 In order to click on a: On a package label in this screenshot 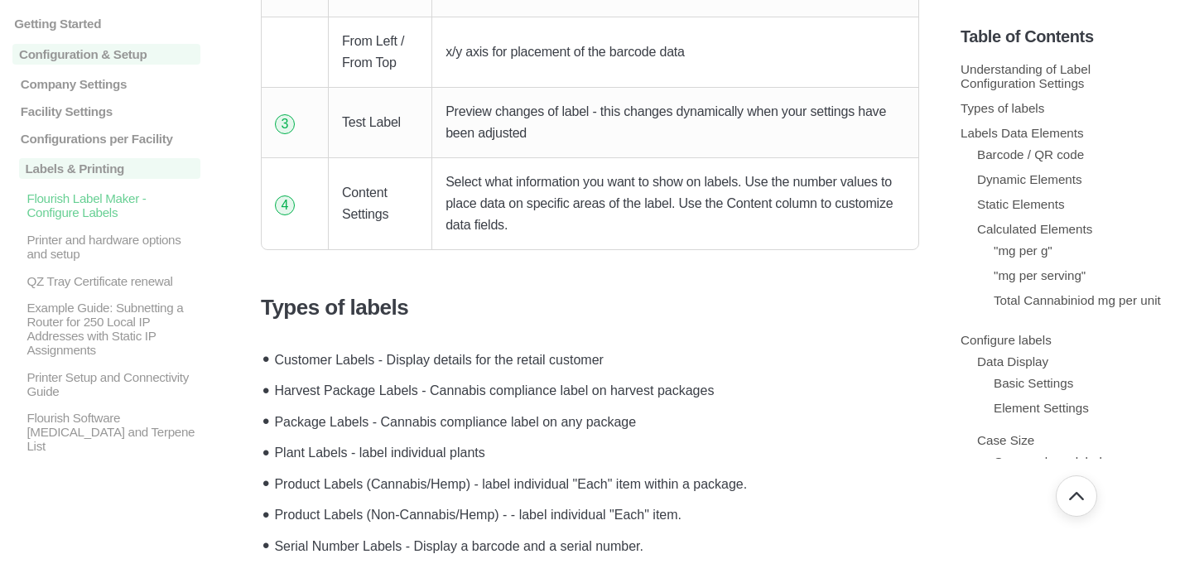, I will do `click(1048, 461)`.